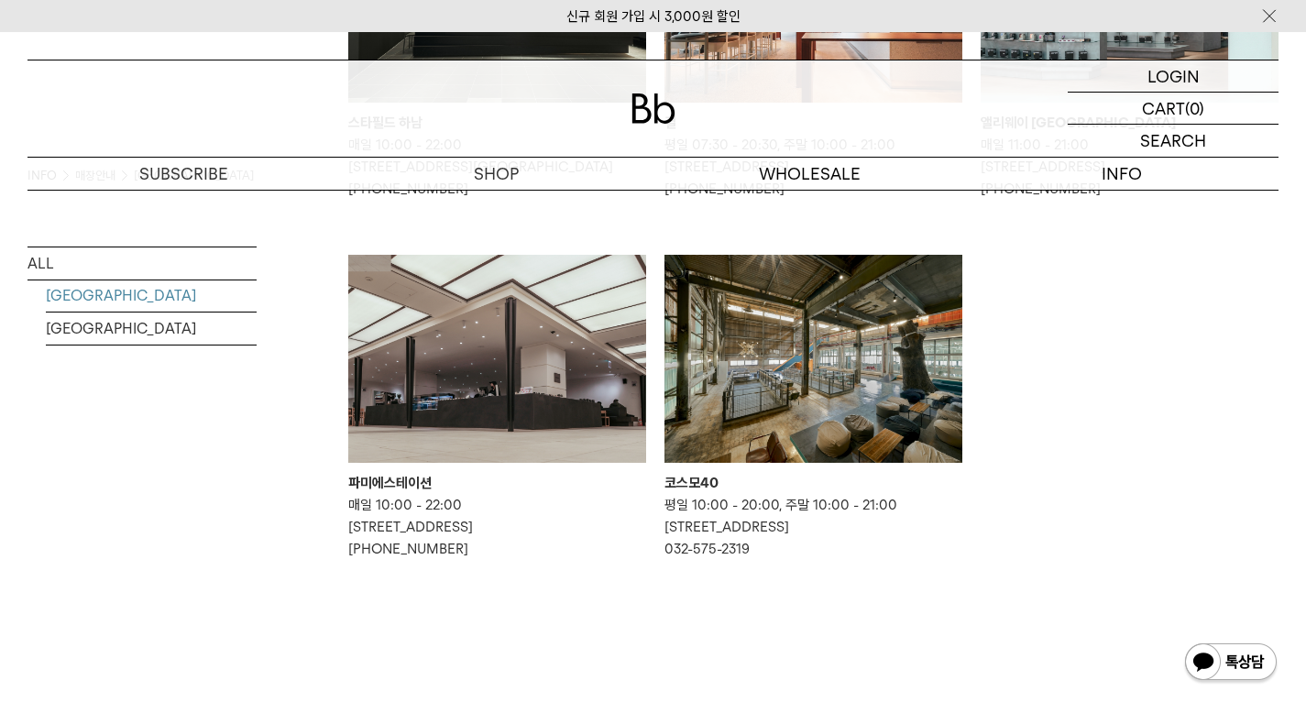  Describe the element at coordinates (496, 173) in the screenshot. I see `p: SHOP` at that location.